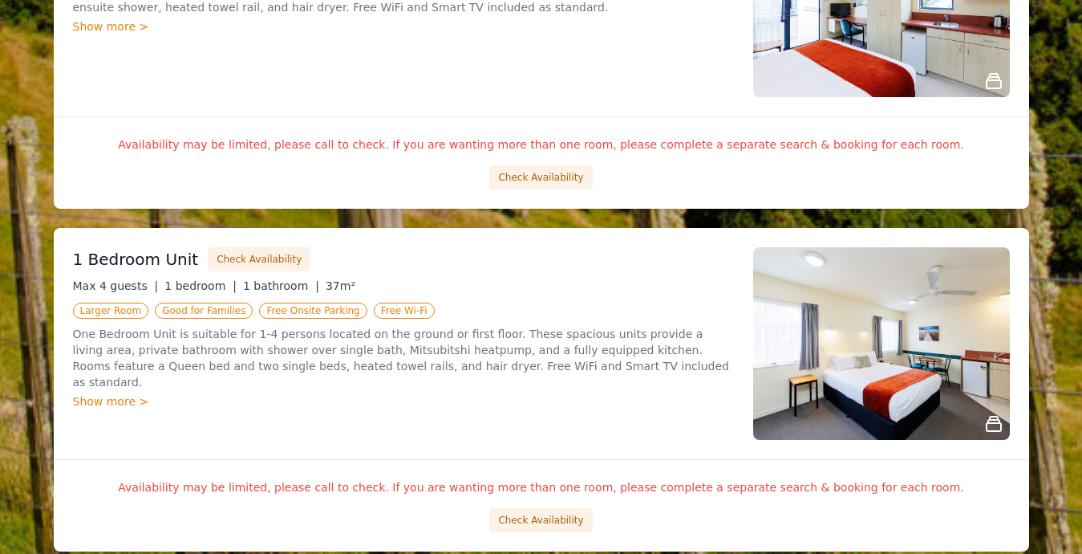 The height and width of the screenshot is (554, 1082). Describe the element at coordinates (136, 259) in the screenshot. I see `h3: 1 Bedroom Unit` at that location.